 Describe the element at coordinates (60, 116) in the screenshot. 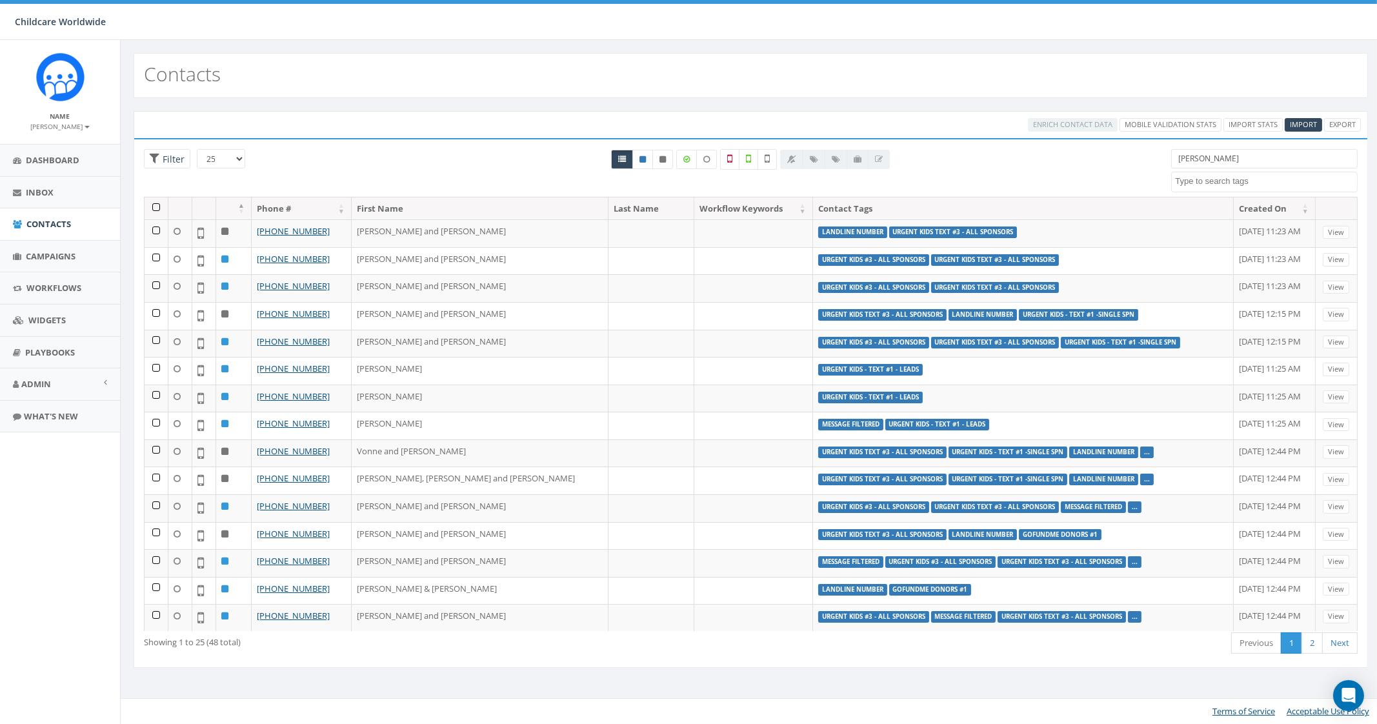

I see `small: Name` at that location.